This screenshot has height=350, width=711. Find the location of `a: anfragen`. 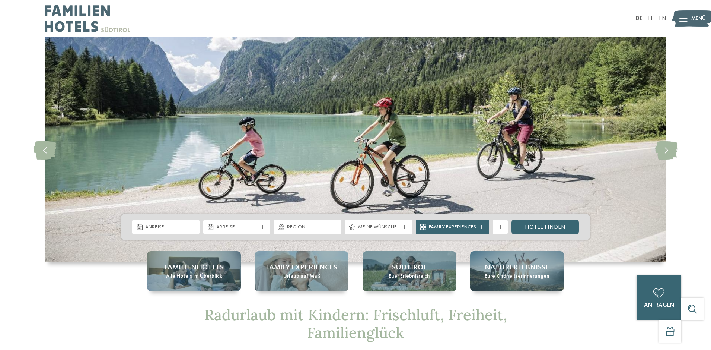

a: anfragen is located at coordinates (659, 298).